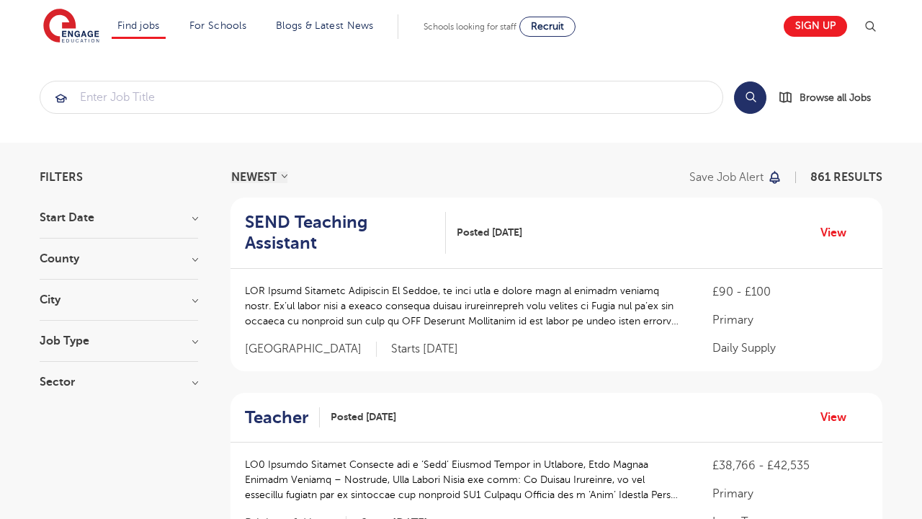 This screenshot has width=922, height=519. What do you see at coordinates (61, 177) in the screenshot?
I see `span: Filters` at bounding box center [61, 177].